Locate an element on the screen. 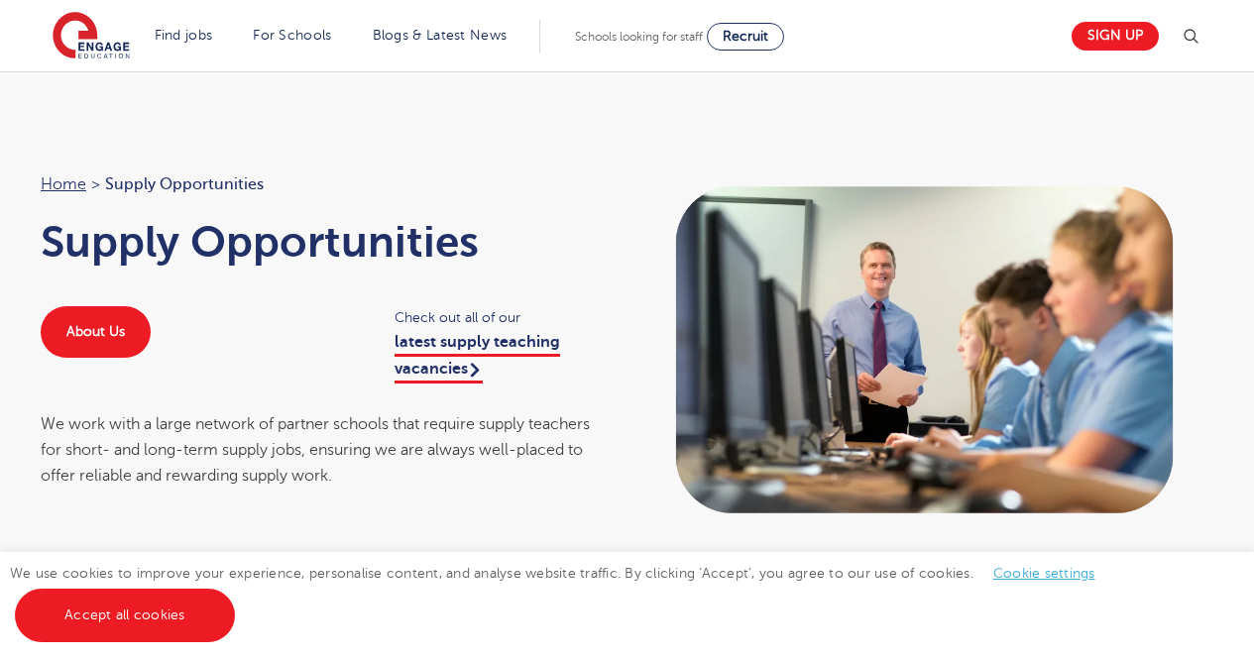 This screenshot has height=659, width=1254. a: latest supply teaching vacancies is located at coordinates (477, 358).